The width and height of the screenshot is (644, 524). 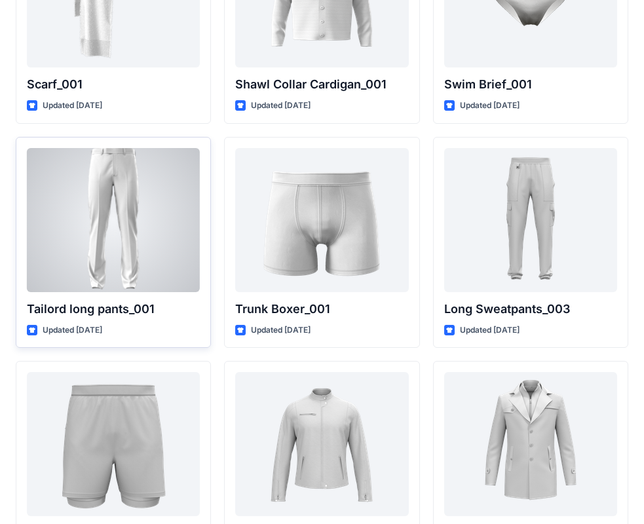 What do you see at coordinates (322, 220) in the screenshot?
I see `a: Trunk Boxer_001` at bounding box center [322, 220].